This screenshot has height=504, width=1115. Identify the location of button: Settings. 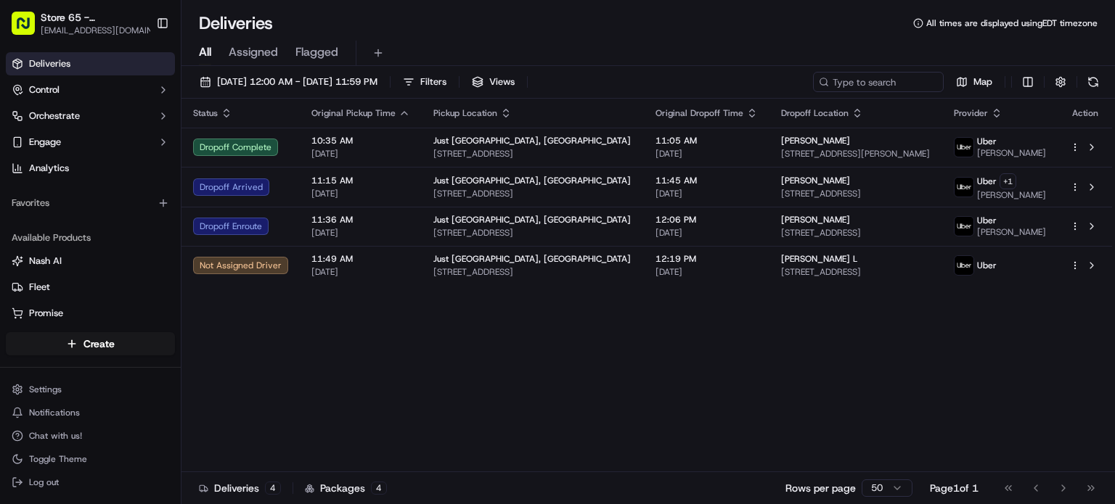
(90, 390).